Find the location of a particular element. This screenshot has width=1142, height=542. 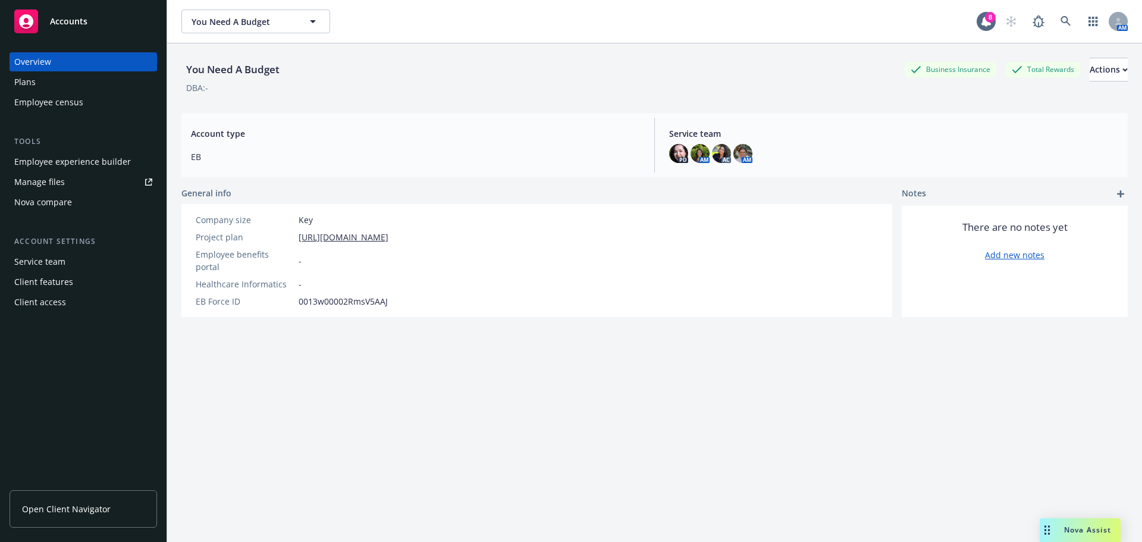

span: 0013w00002RmsV5AAJ is located at coordinates (343, 301).